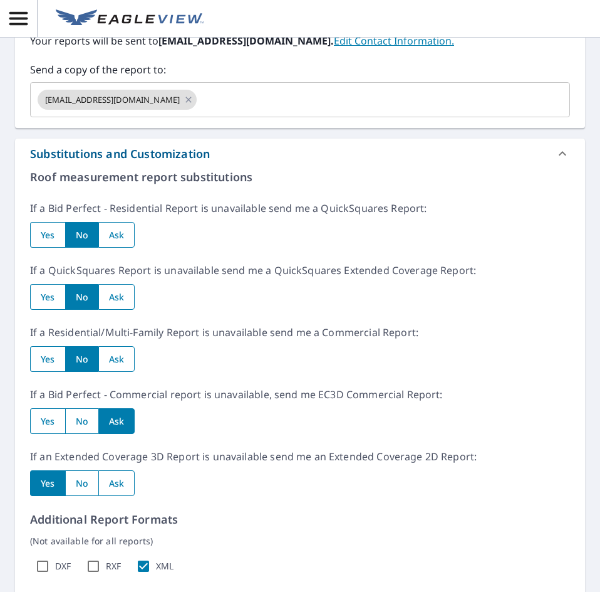 This screenshot has height=592, width=600. What do you see at coordinates (300, 270) in the screenshot?
I see `p: If a QuickSquares Report is unavailable send me a QuickSquares Extended Coverage Report:` at bounding box center [300, 270].